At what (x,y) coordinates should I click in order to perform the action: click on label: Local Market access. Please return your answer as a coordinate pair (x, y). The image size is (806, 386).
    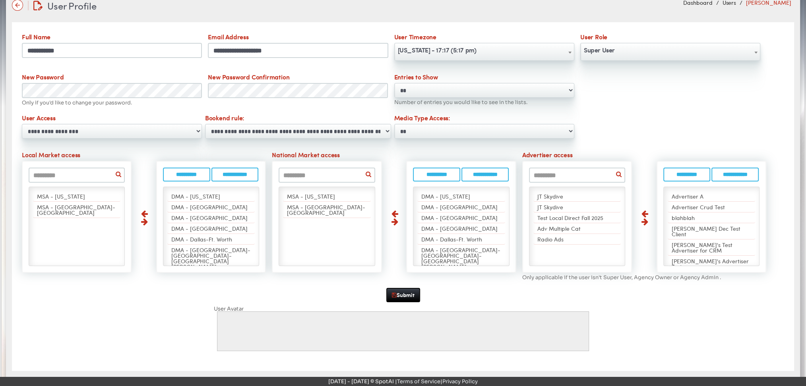
    Looking at the image, I should click on (144, 155).